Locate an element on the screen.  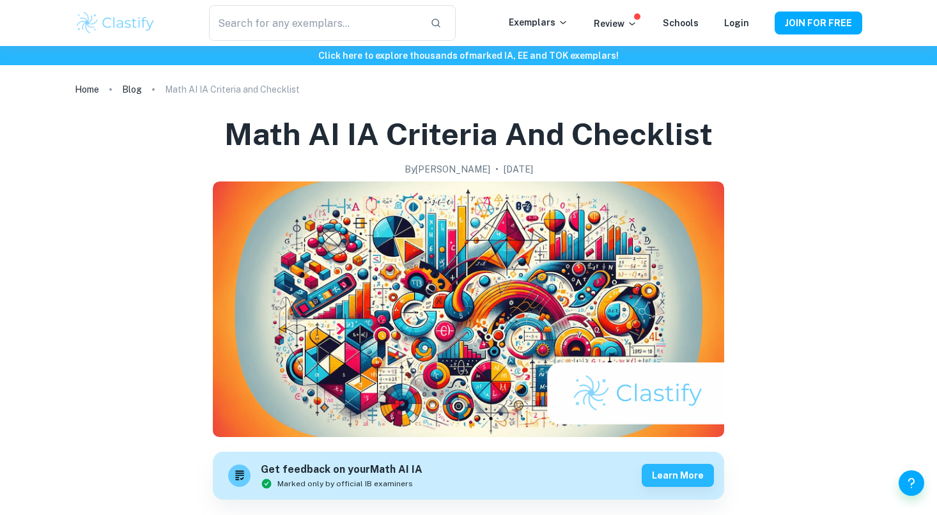
a: Schools is located at coordinates (681, 23).